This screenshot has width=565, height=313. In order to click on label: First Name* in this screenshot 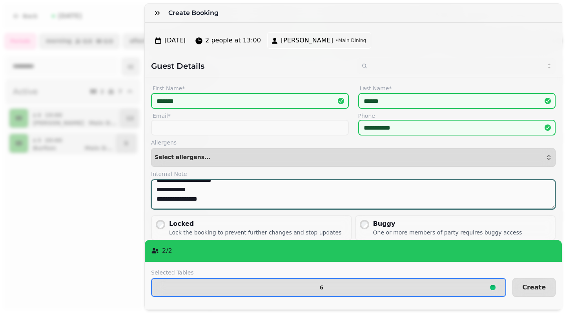, I will do `click(250, 88)`.